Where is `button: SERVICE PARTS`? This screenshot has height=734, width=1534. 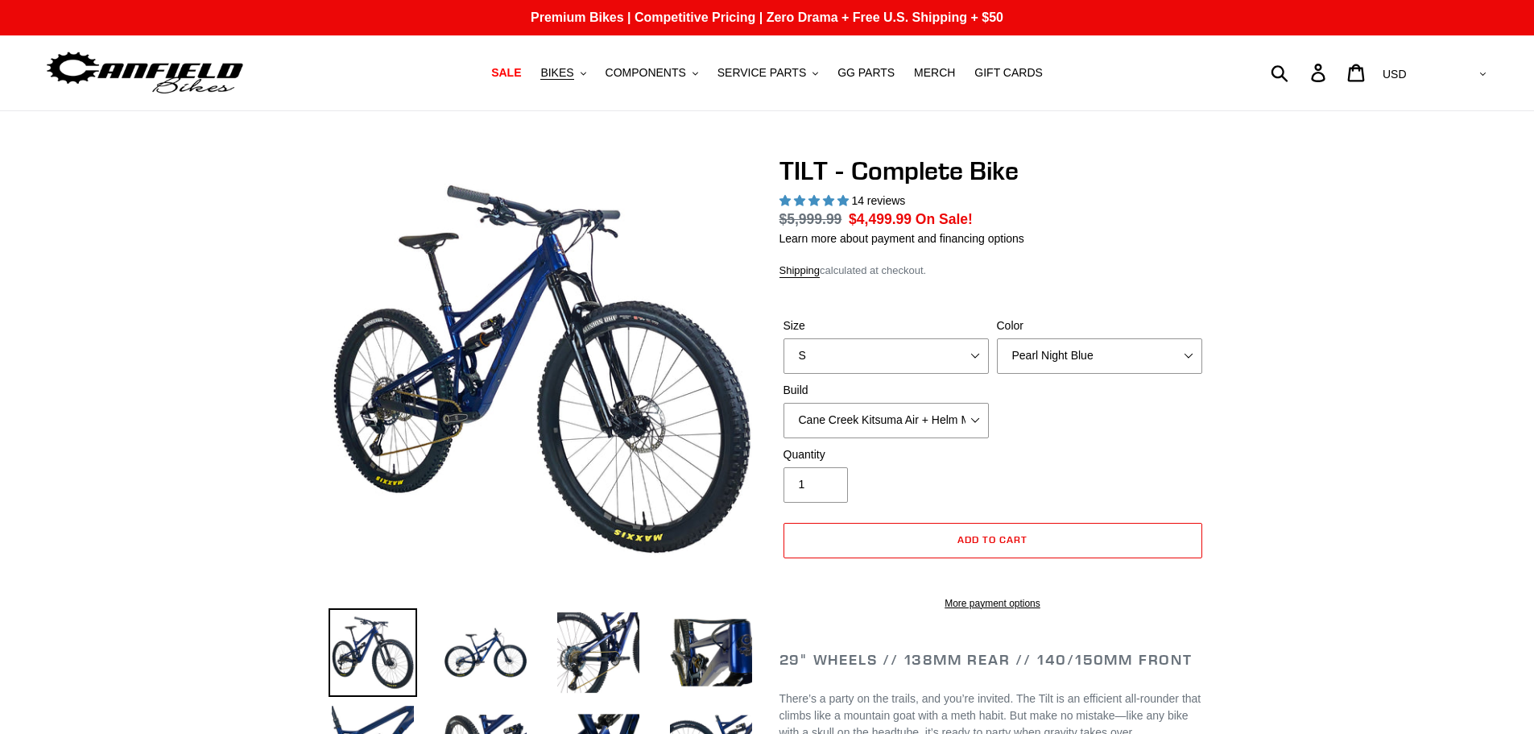
button: SERVICE PARTS is located at coordinates (767, 72).